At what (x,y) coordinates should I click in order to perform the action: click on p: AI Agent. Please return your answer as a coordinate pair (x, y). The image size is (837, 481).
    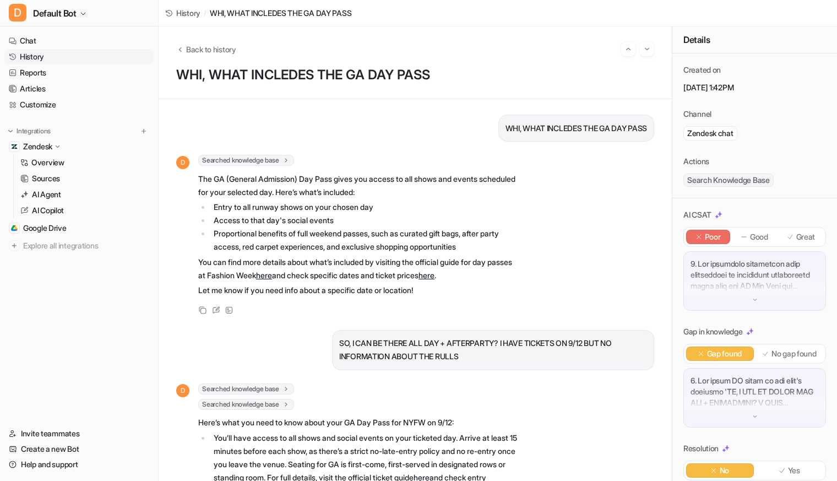
    Looking at the image, I should click on (46, 194).